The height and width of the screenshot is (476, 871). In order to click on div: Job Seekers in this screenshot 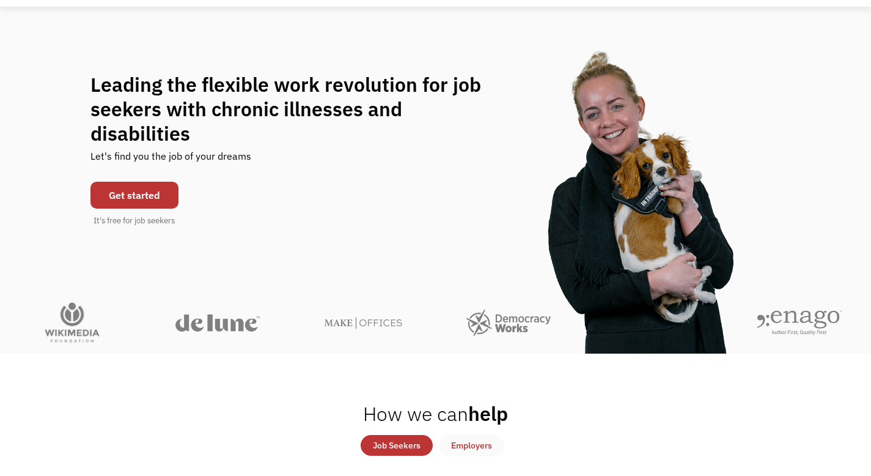, I will do `click(397, 445)`.